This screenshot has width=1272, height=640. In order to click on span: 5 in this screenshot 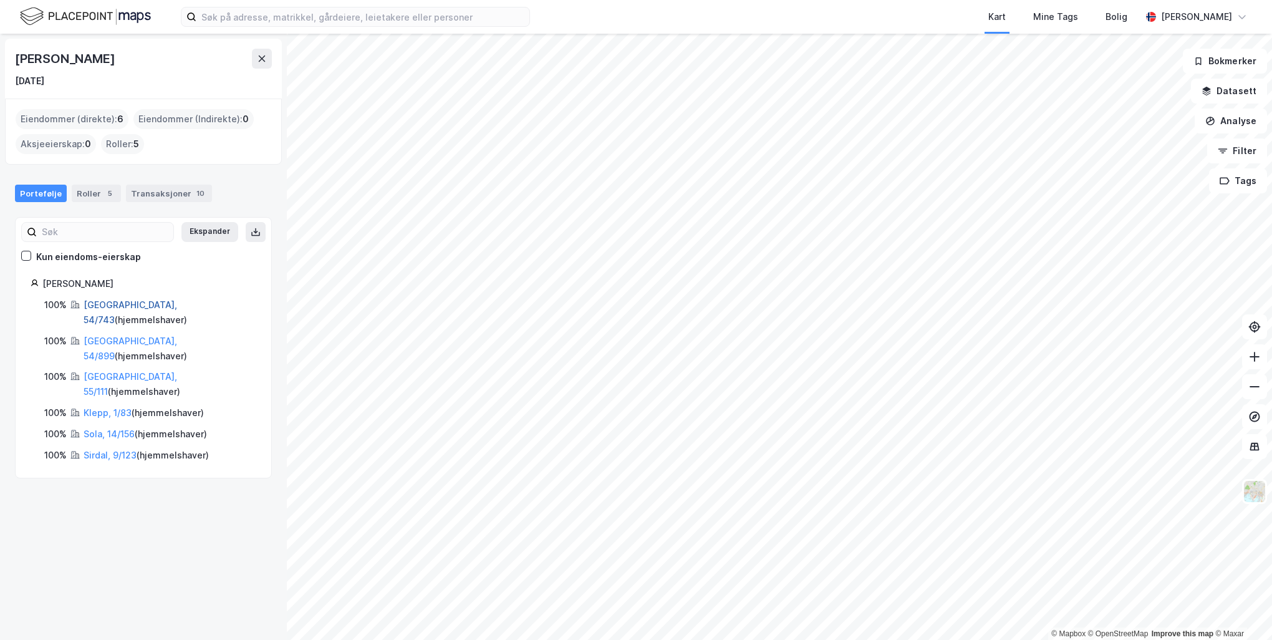, I will do `click(136, 144)`.